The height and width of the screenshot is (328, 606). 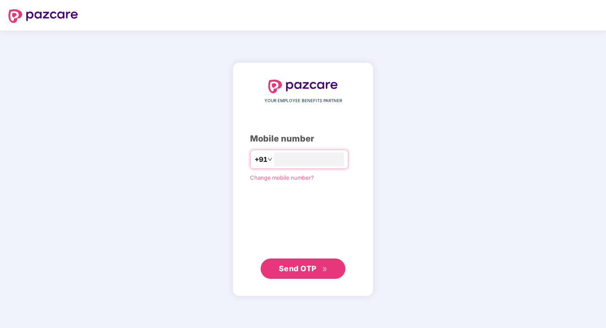 What do you see at coordinates (325, 269) in the screenshot?
I see `span: double-right` at bounding box center [325, 269].